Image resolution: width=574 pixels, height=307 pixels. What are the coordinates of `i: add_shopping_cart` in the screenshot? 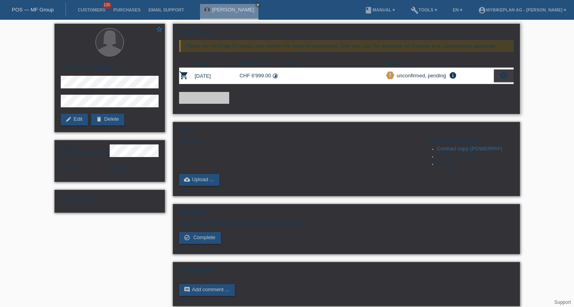 It's located at (187, 97).